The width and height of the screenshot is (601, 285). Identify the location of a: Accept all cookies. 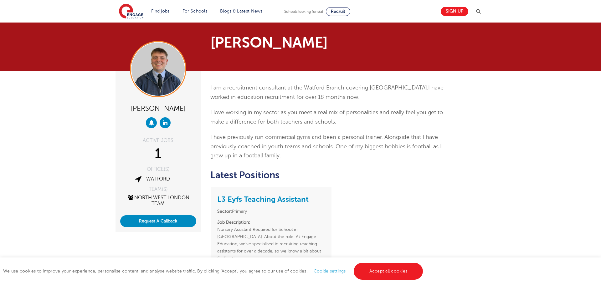
(388, 271).